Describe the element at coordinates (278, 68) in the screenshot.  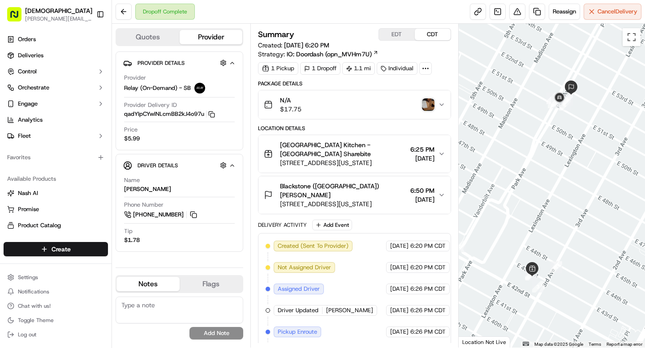
I see `div: 1 Pickup` at that location.